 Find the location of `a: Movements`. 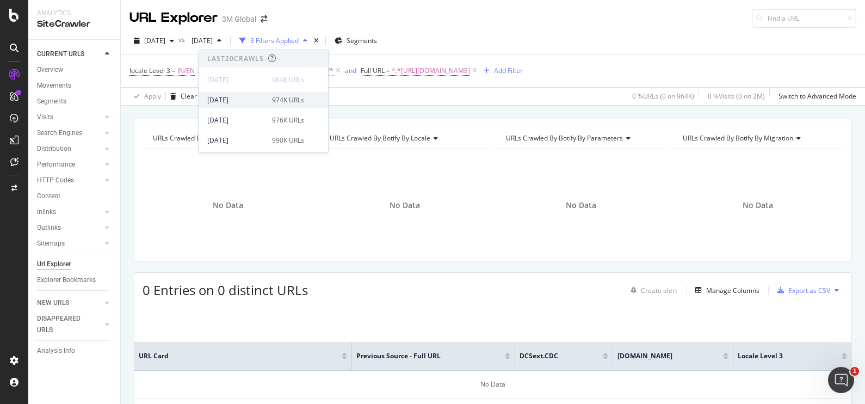

a: Movements is located at coordinates (75, 85).